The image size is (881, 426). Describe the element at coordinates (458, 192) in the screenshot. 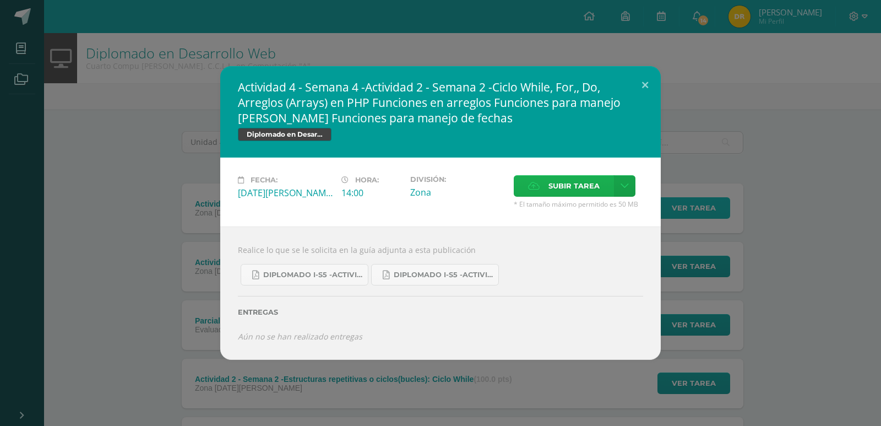

I see `div: Zona` at that location.